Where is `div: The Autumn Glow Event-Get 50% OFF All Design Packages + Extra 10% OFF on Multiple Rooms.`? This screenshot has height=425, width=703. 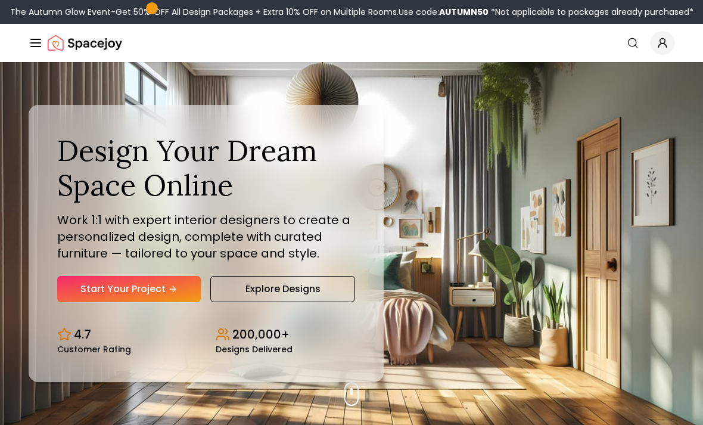
div: The Autumn Glow Event-Get 50% OFF All Design Packages + Extra 10% OFF on Multiple Rooms. is located at coordinates (351, 12).